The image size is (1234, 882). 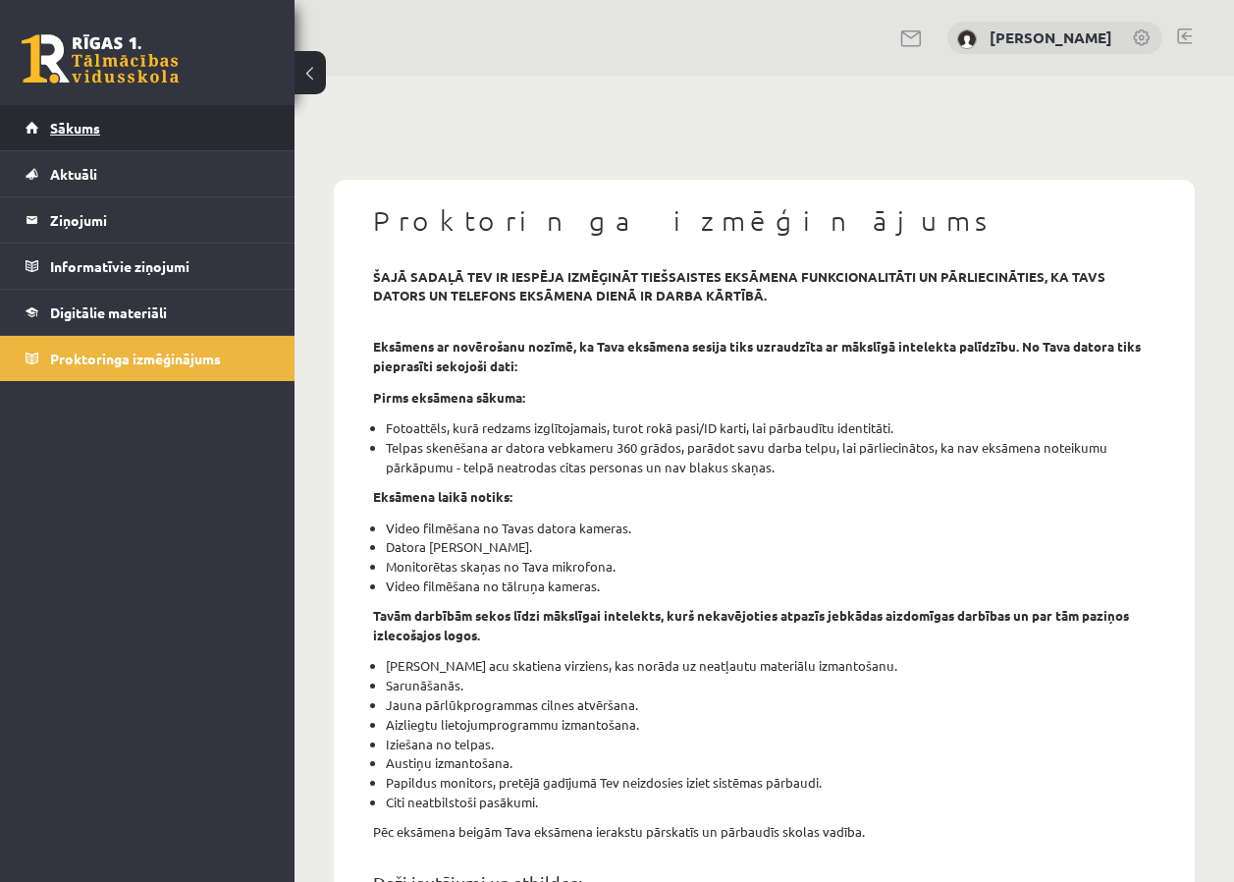 What do you see at coordinates (443, 496) in the screenshot?
I see `strong: Eksāmena laikā notiks:` at bounding box center [443, 496].